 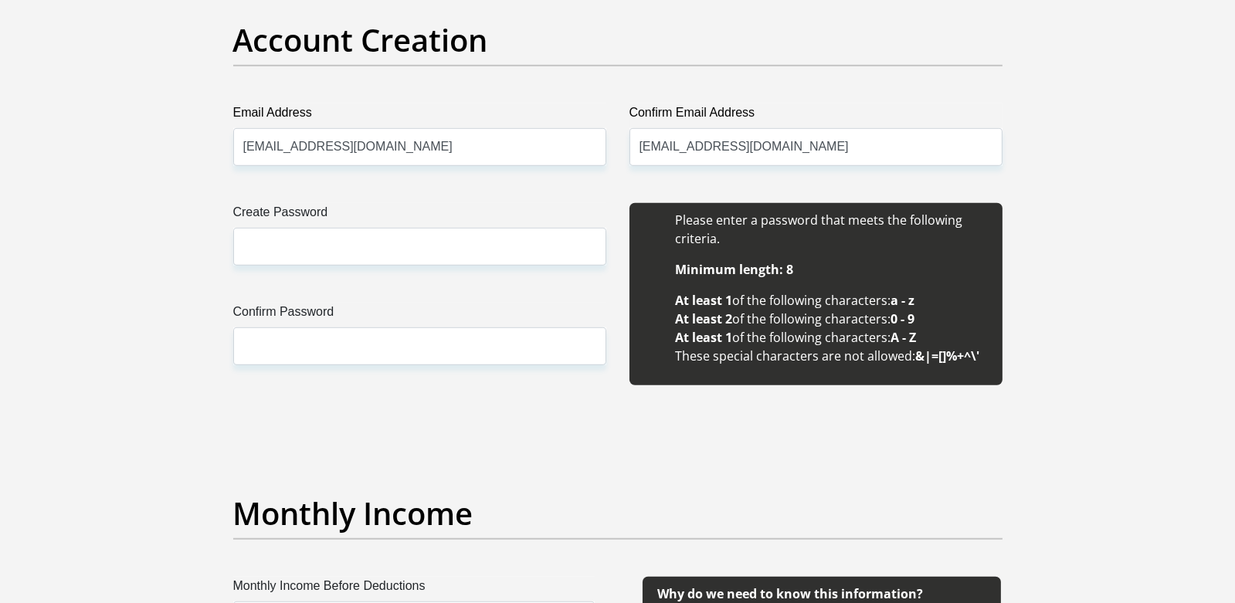 I want to click on b: At least 2, so click(x=704, y=319).